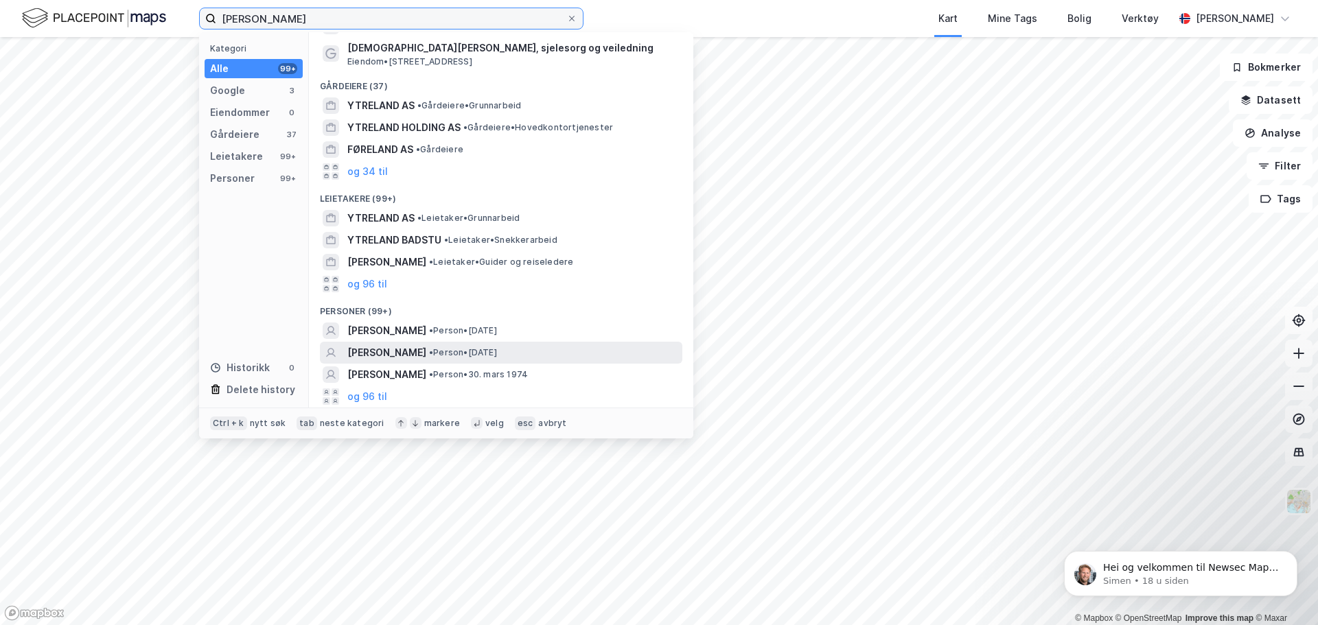 The width and height of the screenshot is (1318, 625). Describe the element at coordinates (34, 613) in the screenshot. I see `a: Mapbox homepage` at that location.